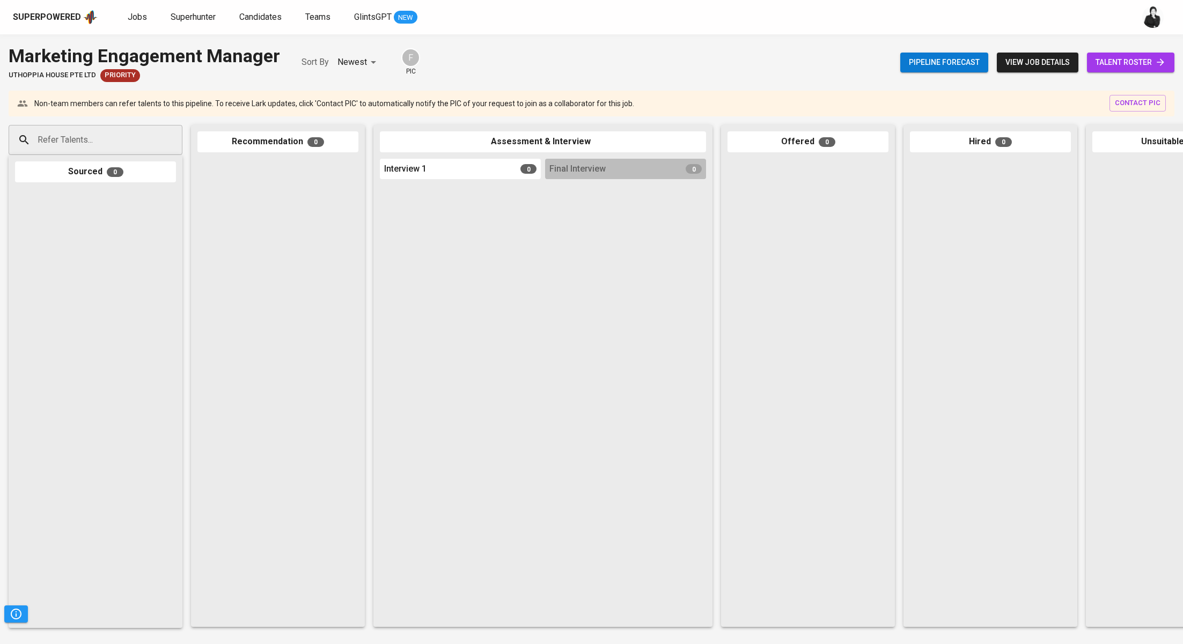  Describe the element at coordinates (278, 142) in the screenshot. I see `div: Recommendation` at that location.